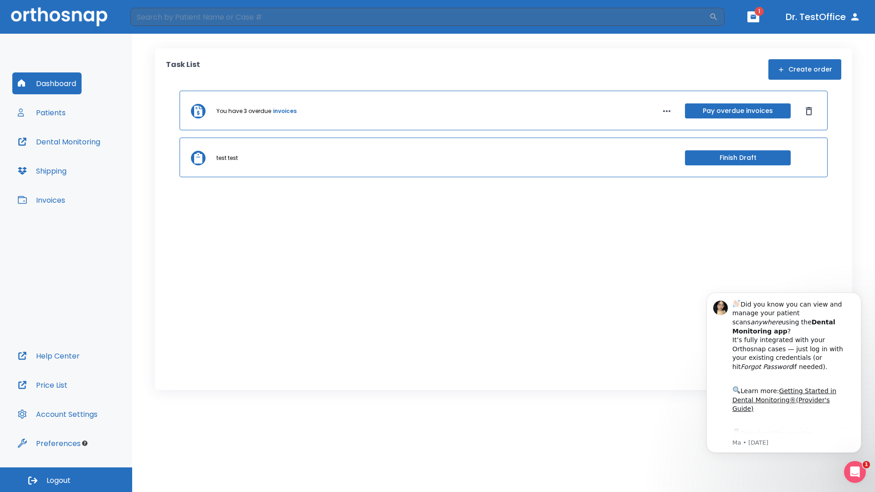  What do you see at coordinates (49, 443) in the screenshot?
I see `button: Preferences` at bounding box center [49, 443].